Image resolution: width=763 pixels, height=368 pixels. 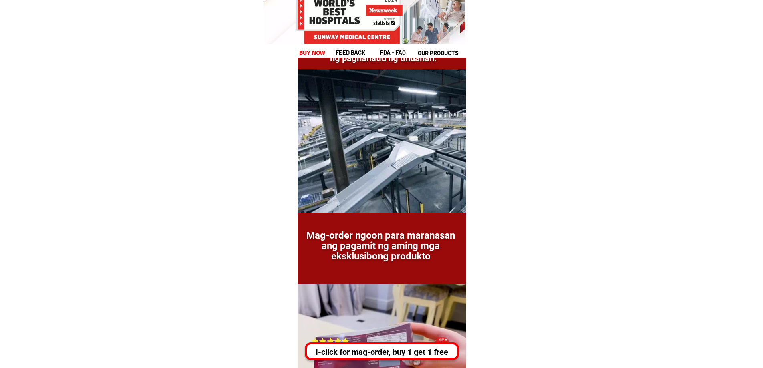 What do you see at coordinates (351, 52) in the screenshot?
I see `font: feed back` at bounding box center [351, 52].